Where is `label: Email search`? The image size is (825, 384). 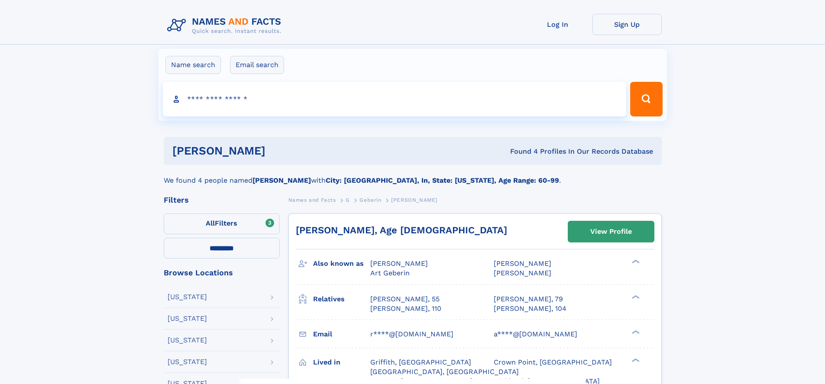
label: Email search is located at coordinates (257, 65).